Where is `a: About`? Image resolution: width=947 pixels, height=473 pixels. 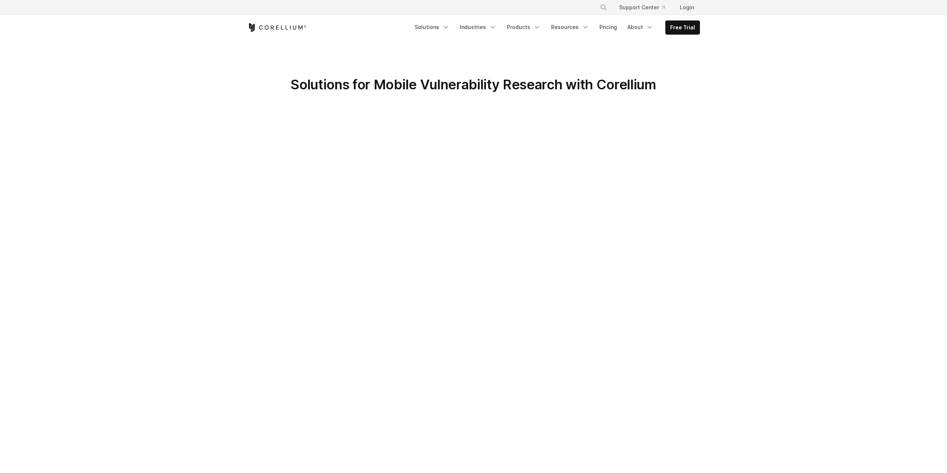 a: About is located at coordinates (641, 27).